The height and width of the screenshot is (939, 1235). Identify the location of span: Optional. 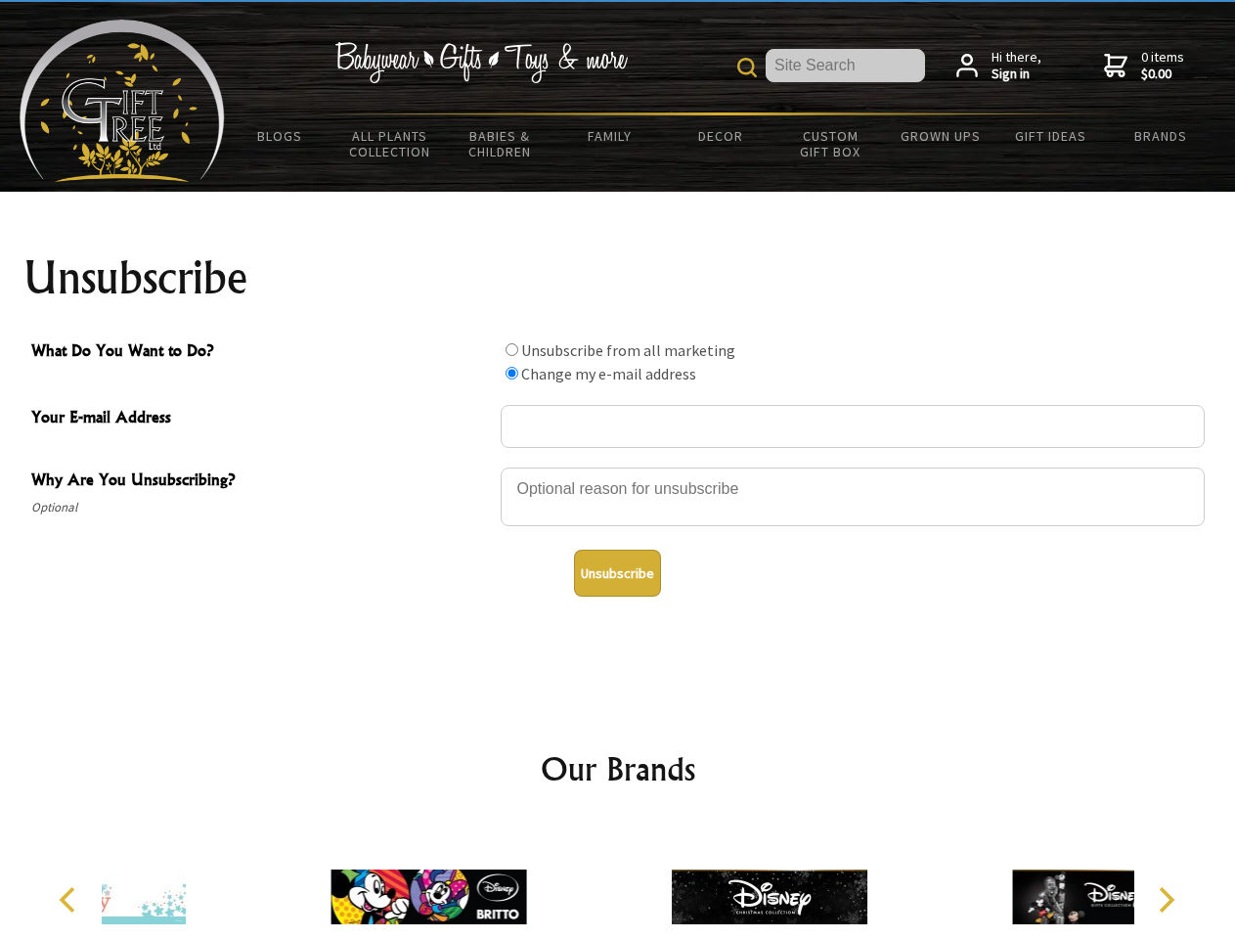
(261, 508).